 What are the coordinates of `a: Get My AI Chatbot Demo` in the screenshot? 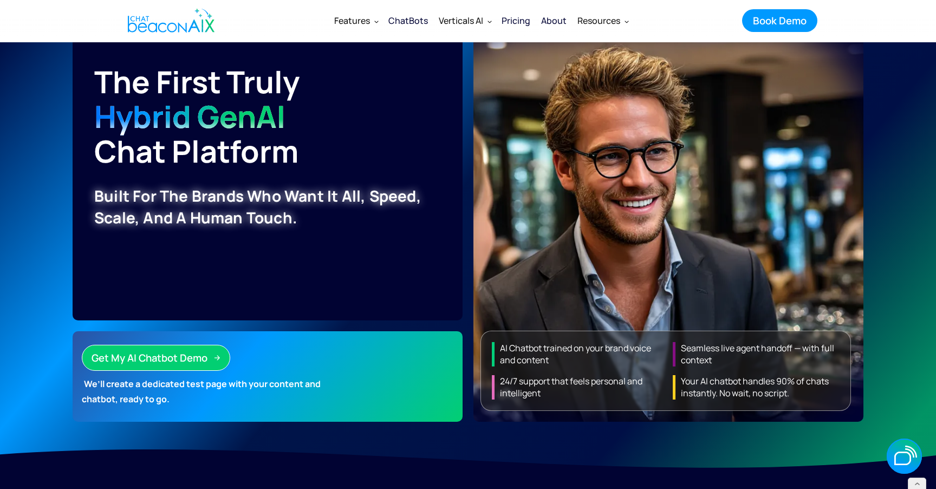 It's located at (156, 357).